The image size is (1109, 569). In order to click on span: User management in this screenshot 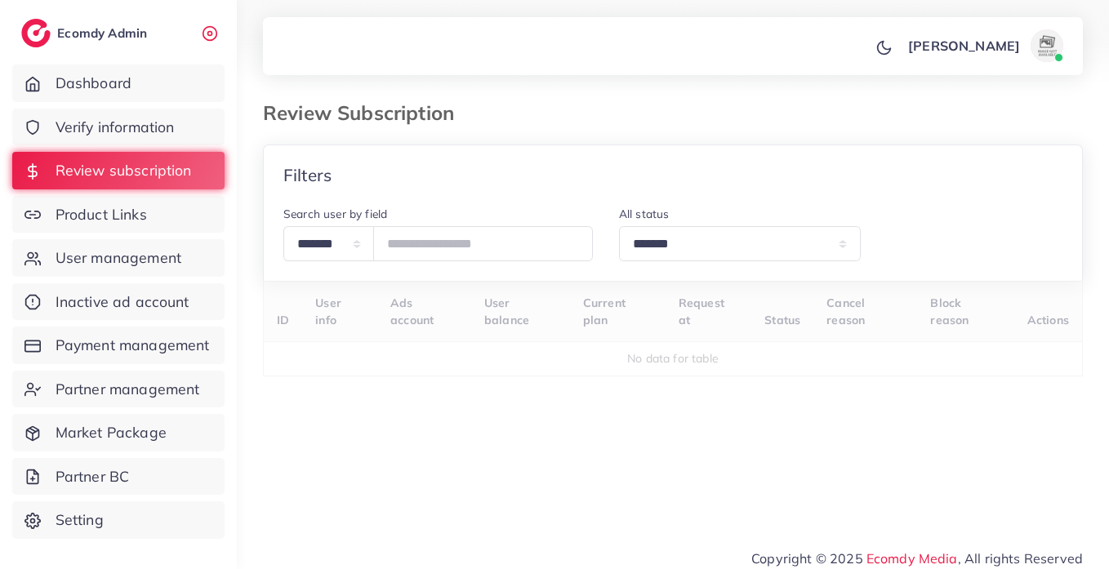, I will do `click(118, 258)`.